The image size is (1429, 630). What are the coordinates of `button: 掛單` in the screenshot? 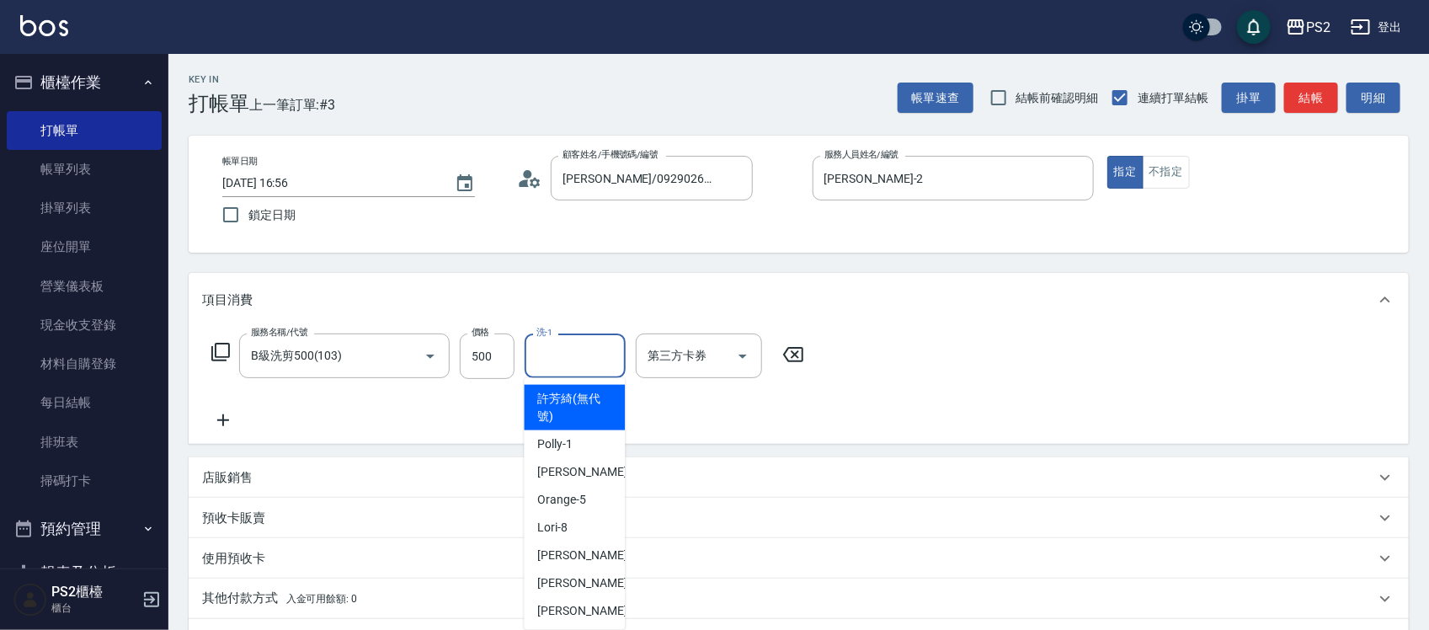 It's located at (1249, 98).